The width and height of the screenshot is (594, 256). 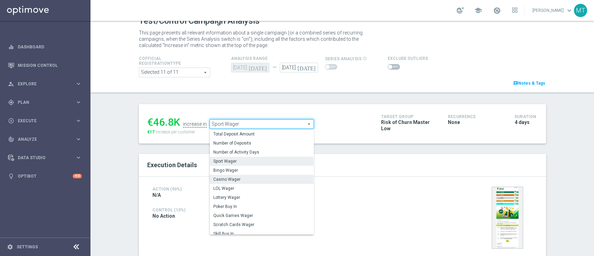 What do you see at coordinates (45, 139) in the screenshot?
I see `button: track_changes Analyze keyboard_arrow_right` at bounding box center [45, 139].